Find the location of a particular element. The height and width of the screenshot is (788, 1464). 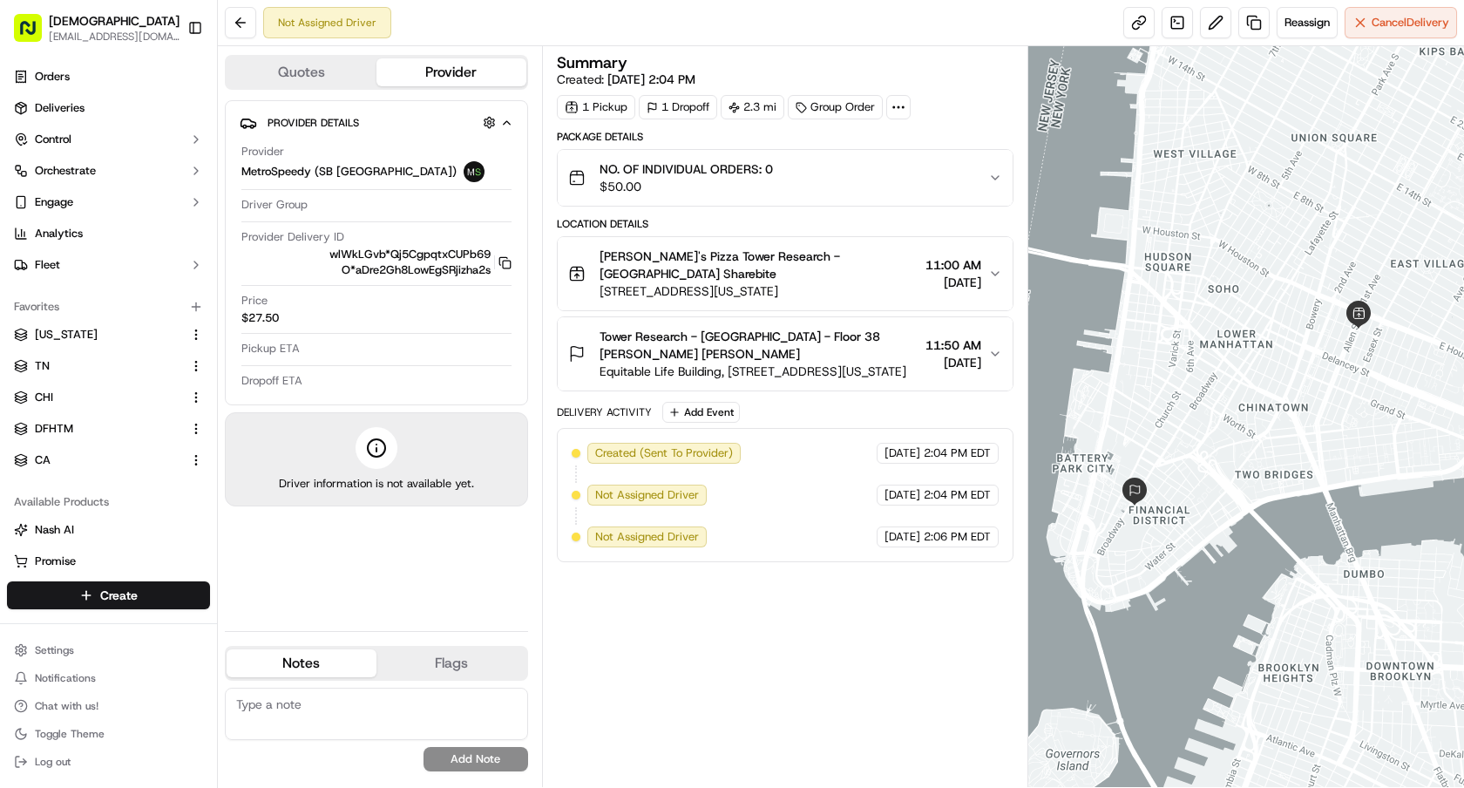

span: Notifications is located at coordinates (65, 678).